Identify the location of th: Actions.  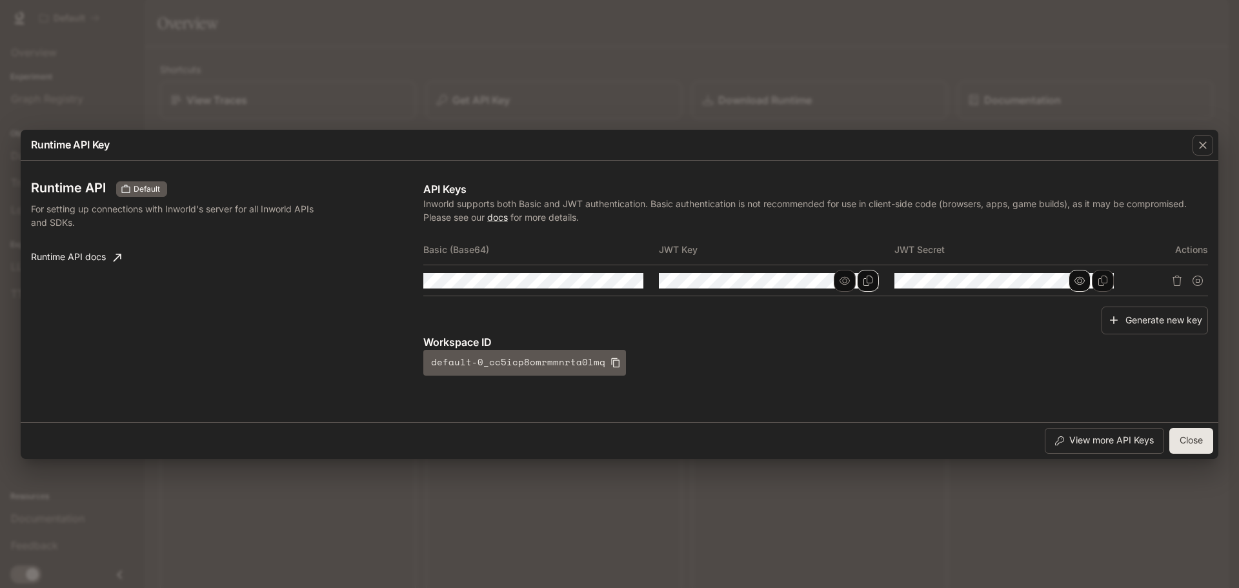
(1168, 250).